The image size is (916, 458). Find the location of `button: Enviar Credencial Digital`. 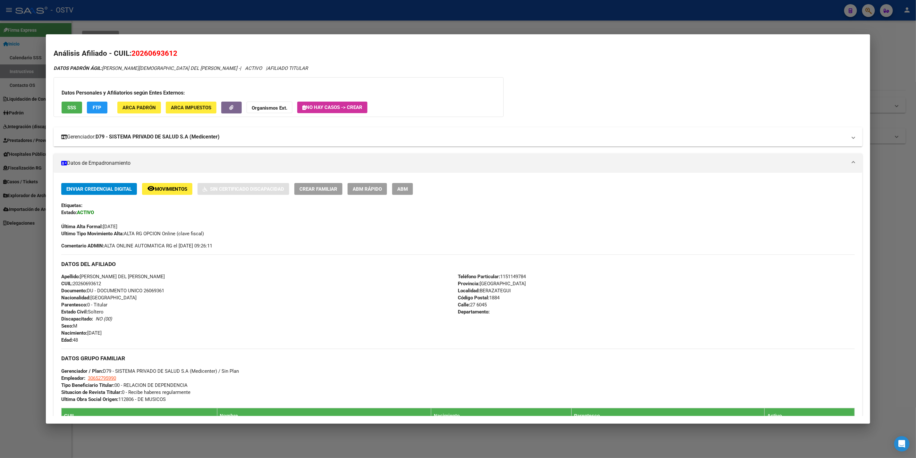

button: Enviar Credencial Digital is located at coordinates (99, 189).